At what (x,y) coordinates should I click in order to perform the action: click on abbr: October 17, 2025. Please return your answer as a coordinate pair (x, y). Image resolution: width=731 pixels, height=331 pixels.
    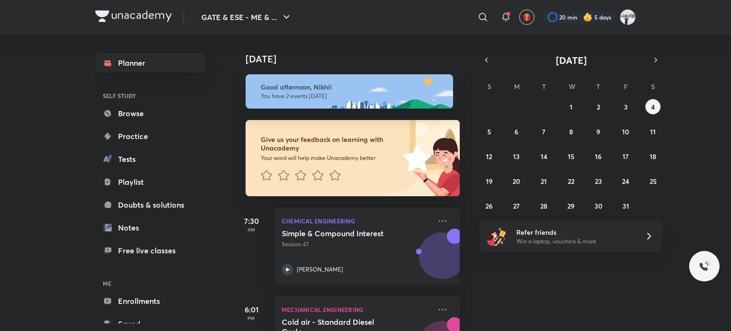
    Looking at the image, I should click on (625, 156).